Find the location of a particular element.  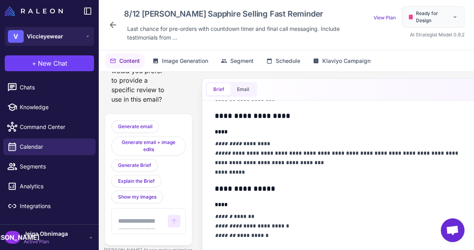

button: Explain the Brief is located at coordinates (136, 181).